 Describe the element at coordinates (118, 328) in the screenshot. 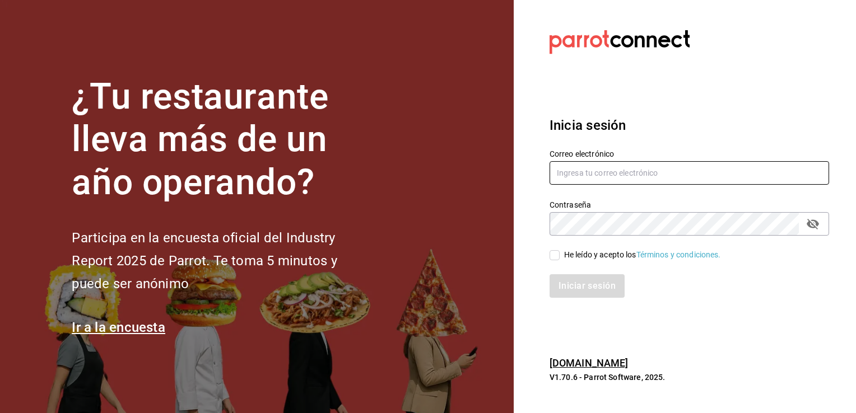

I see `a: Ir a la encuesta` at that location.